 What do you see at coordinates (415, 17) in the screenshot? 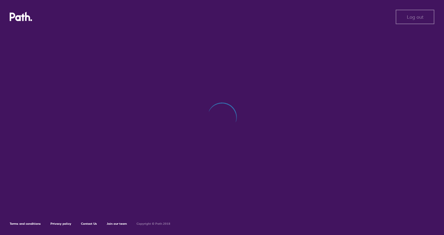
I see `button: Log out` at bounding box center [415, 17].